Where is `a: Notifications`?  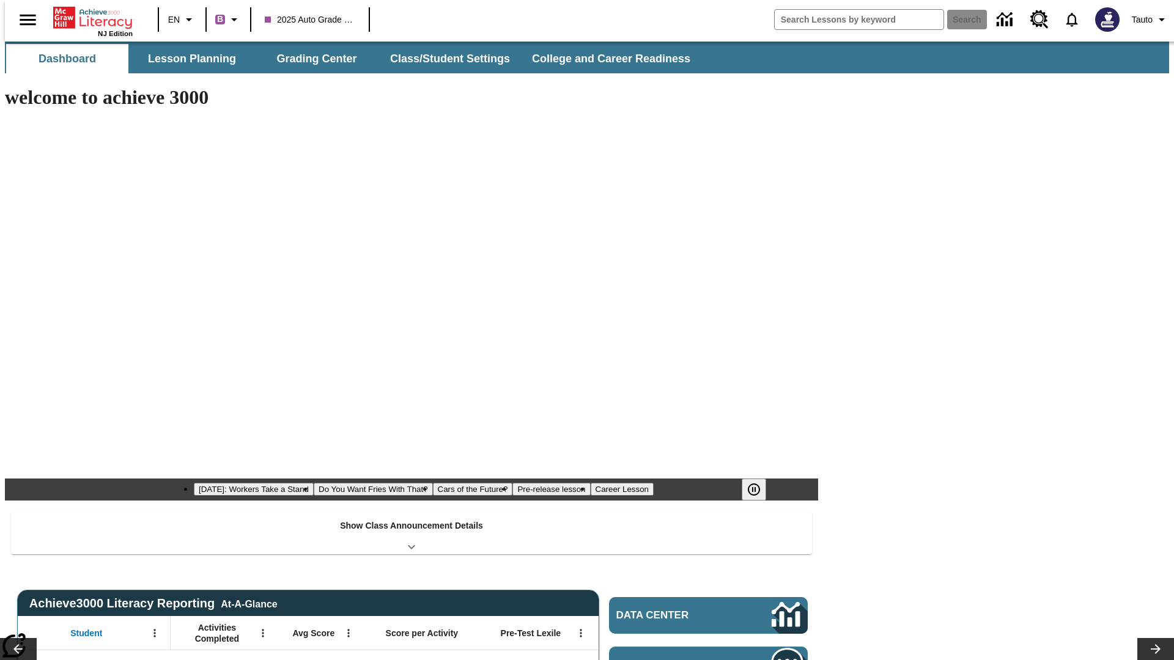
a: Notifications is located at coordinates (1072, 20).